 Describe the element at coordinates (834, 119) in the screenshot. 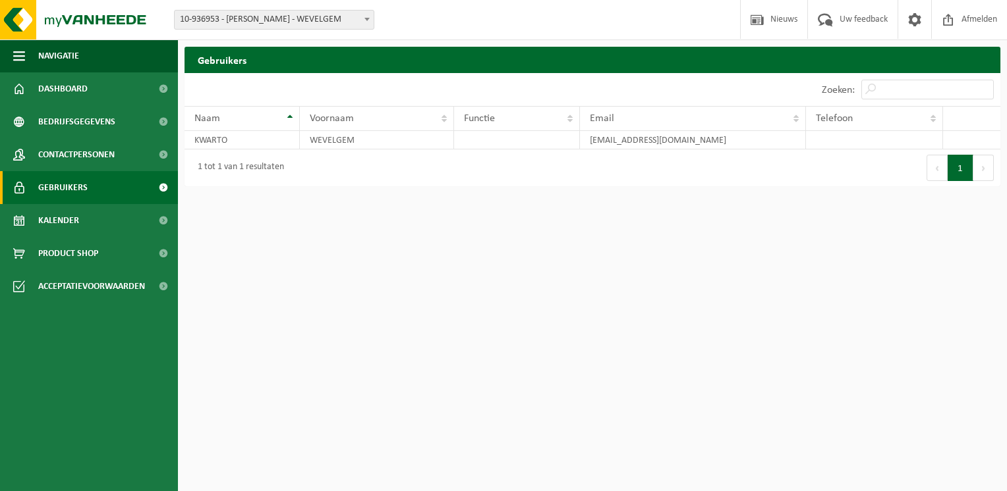

I see `span: Telefoon` at that location.